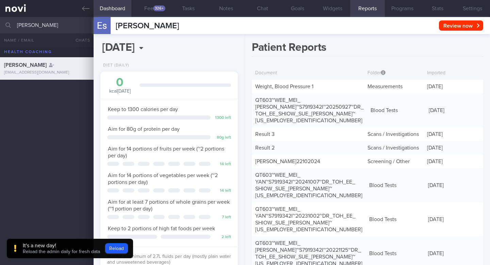 Image resolution: width=490 pixels, height=265 pixels. What do you see at coordinates (169, 205) in the screenshot?
I see `span: Aim for at least 7 portions of whole grains per week (~1 portion per day)` at bounding box center [169, 205].